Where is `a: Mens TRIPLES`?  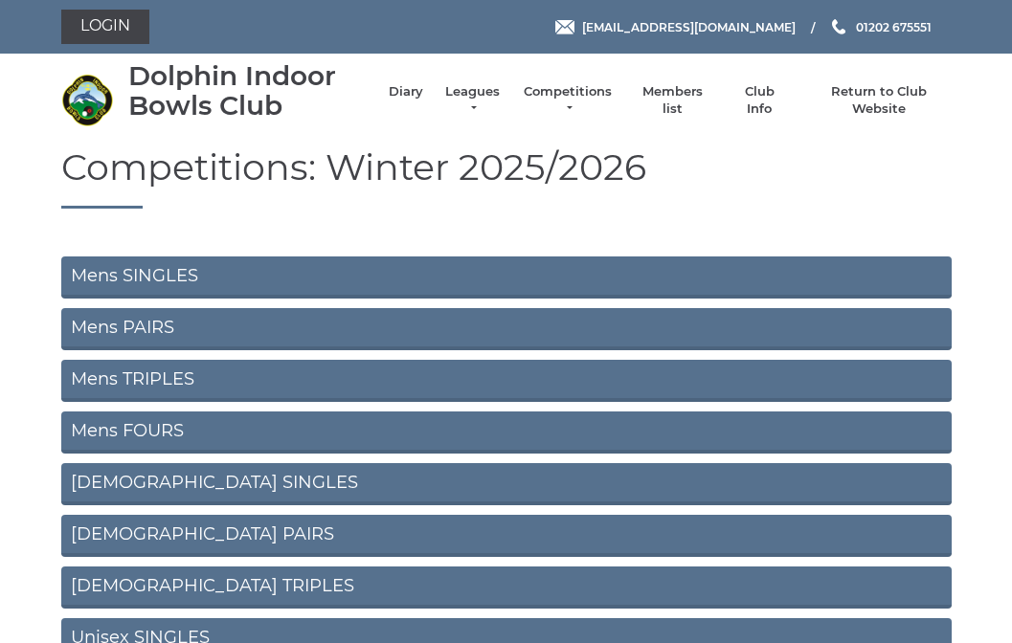
a: Mens TRIPLES is located at coordinates (506, 381).